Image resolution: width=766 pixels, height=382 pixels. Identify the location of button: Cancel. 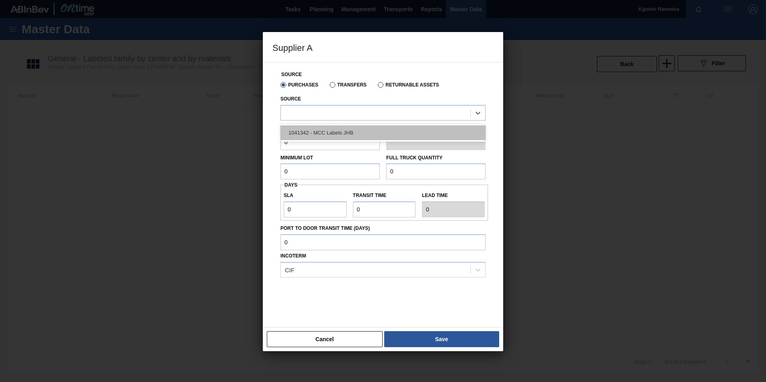
(324, 339).